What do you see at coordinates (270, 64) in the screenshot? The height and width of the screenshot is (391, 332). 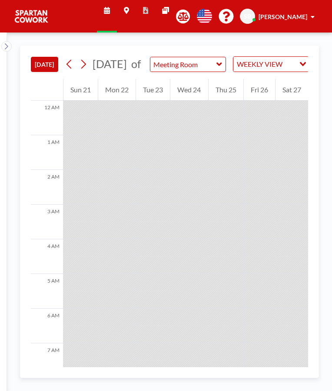 I see `div: Search for option` at bounding box center [270, 64].